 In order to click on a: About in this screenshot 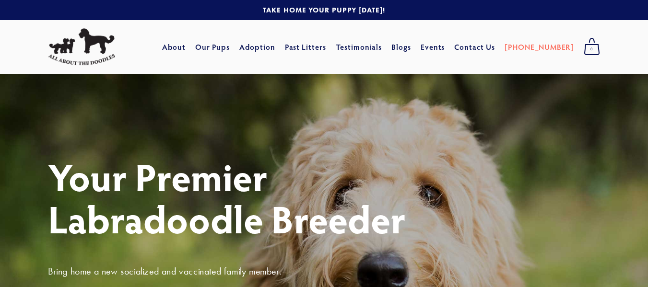, I will do `click(174, 47)`.